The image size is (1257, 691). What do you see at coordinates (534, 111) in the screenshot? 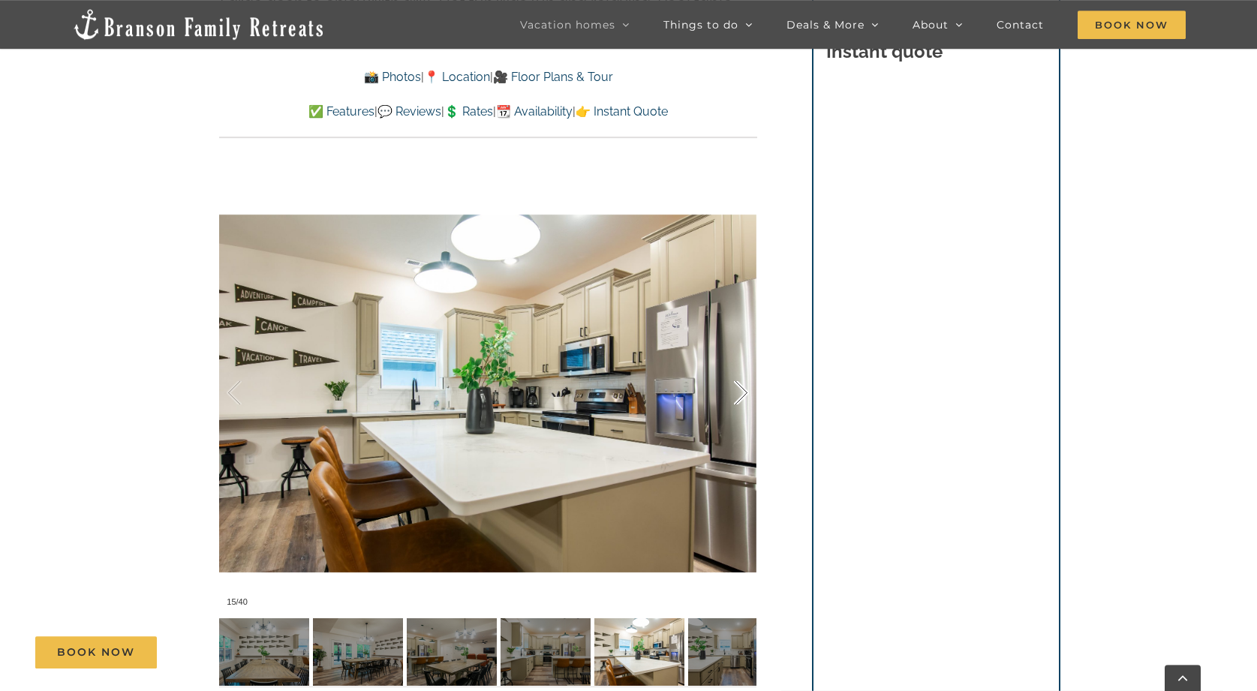
I see `a: 📆 Availability` at bounding box center [534, 111].